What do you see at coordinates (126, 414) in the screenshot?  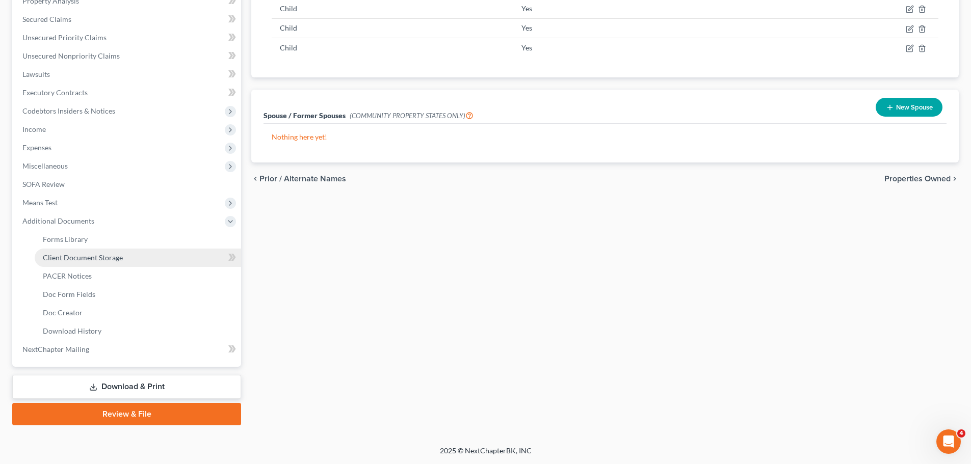 I see `a: Review & File` at bounding box center [126, 414].